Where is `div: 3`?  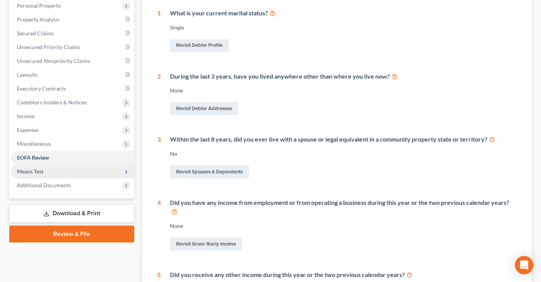 div: 3 is located at coordinates (159, 157).